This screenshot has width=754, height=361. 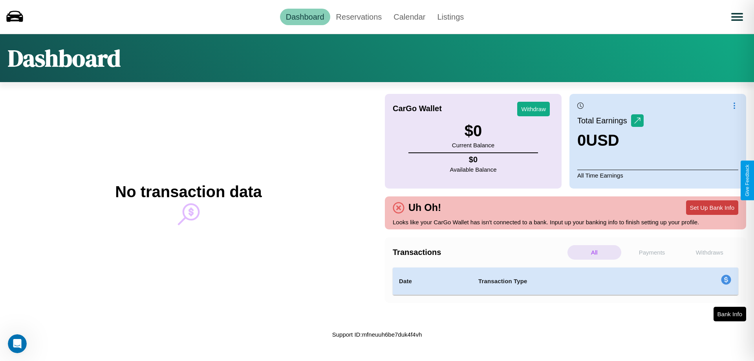 What do you see at coordinates (709, 252) in the screenshot?
I see `p: Withdraws` at bounding box center [709, 252].